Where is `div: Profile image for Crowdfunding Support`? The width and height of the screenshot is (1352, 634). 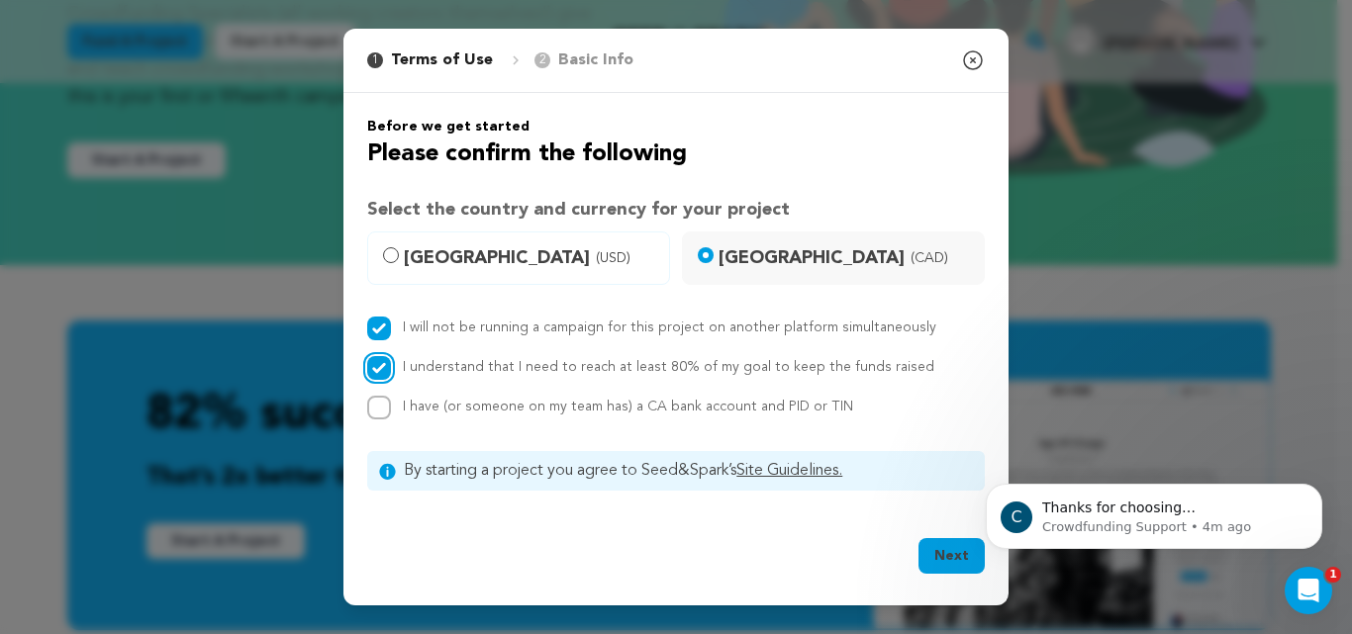 div: Profile image for Crowdfunding Support is located at coordinates (60, 75).